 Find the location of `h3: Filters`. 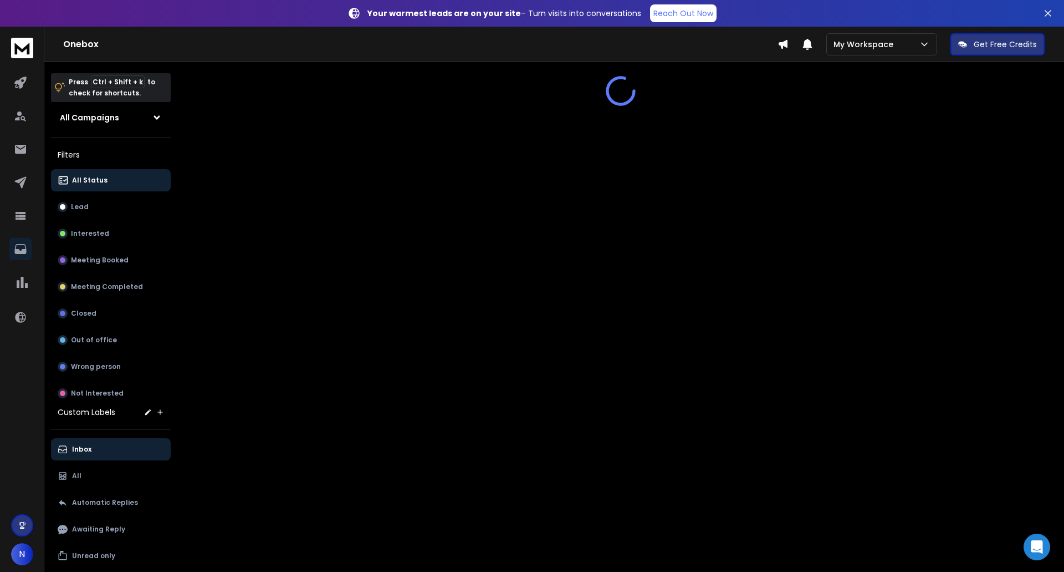

h3: Filters is located at coordinates (111, 155).